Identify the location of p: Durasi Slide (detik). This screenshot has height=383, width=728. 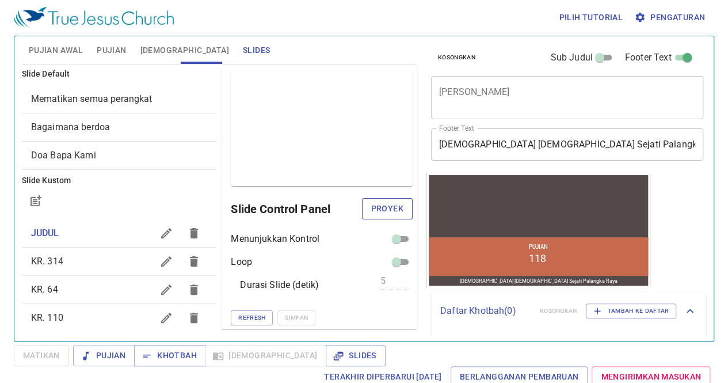
(279, 285).